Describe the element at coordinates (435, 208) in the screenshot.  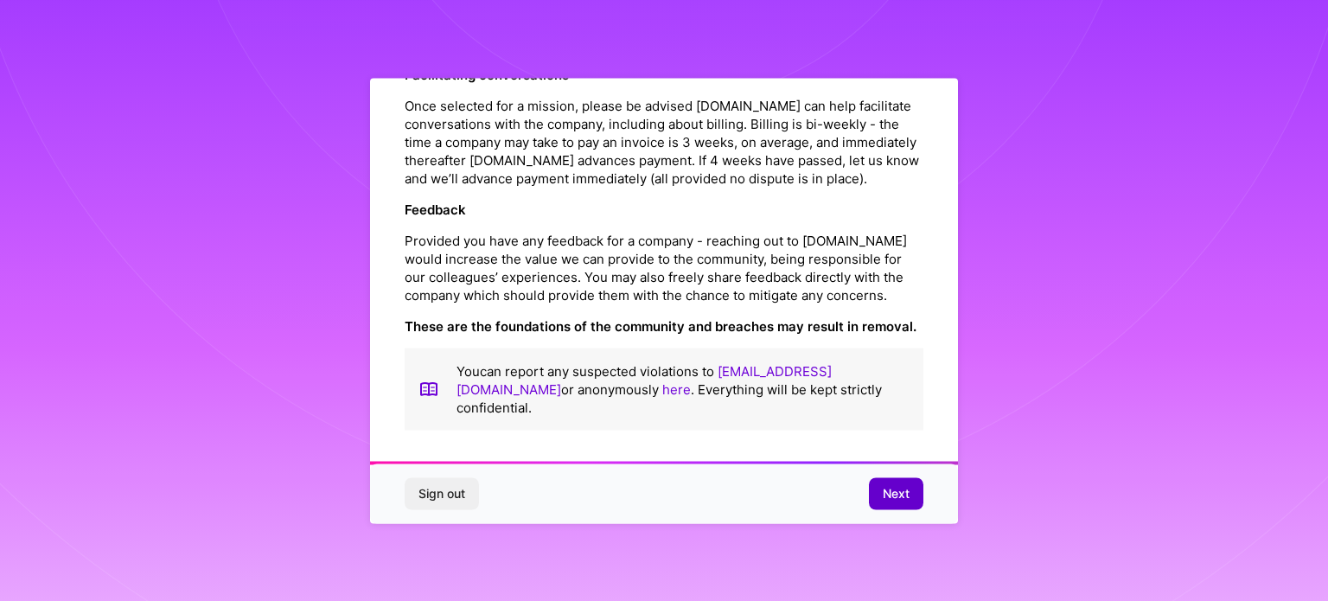
I see `strong: Feedback` at that location.